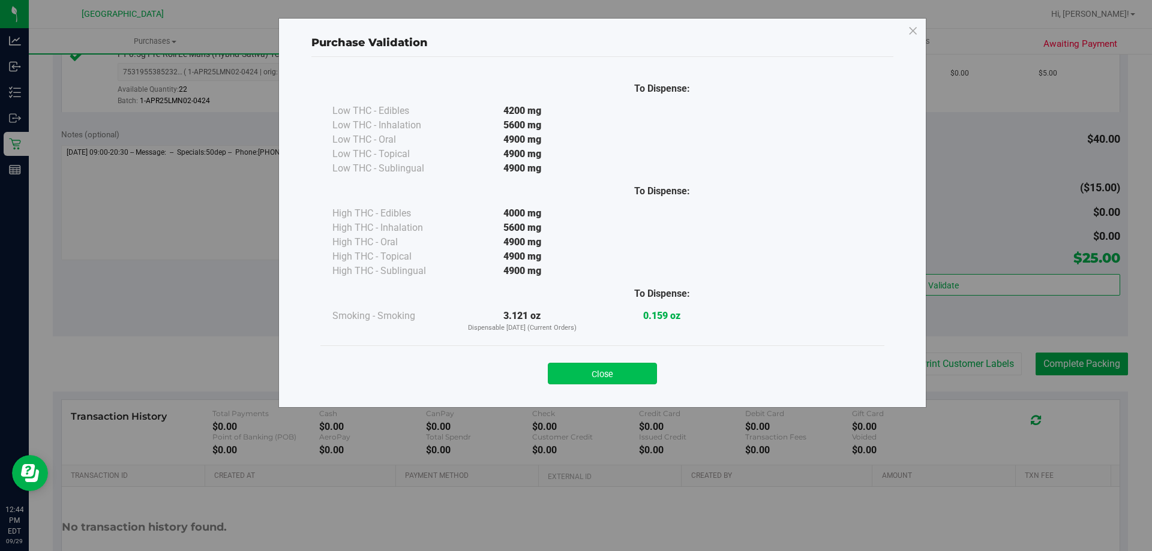 The height and width of the screenshot is (551, 1152). I want to click on div: Low THC - Edibles, so click(392, 111).